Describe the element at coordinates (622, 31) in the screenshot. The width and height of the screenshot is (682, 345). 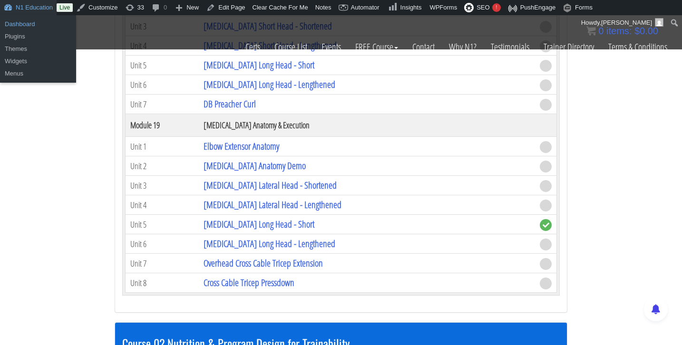
I see `a: 0 items: $0.00` at that location.